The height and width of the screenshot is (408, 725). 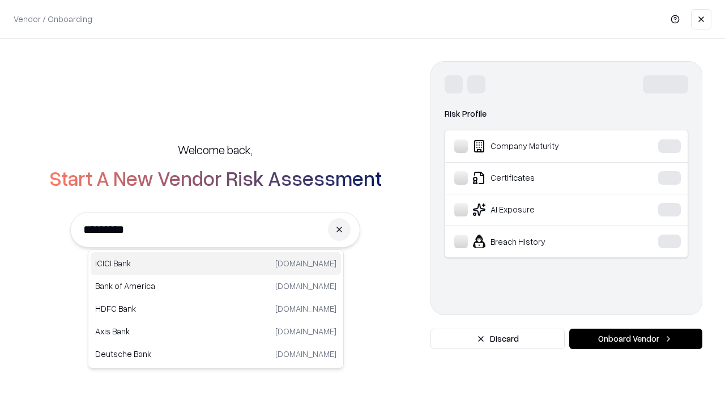 I want to click on button: Discard, so click(x=497, y=339).